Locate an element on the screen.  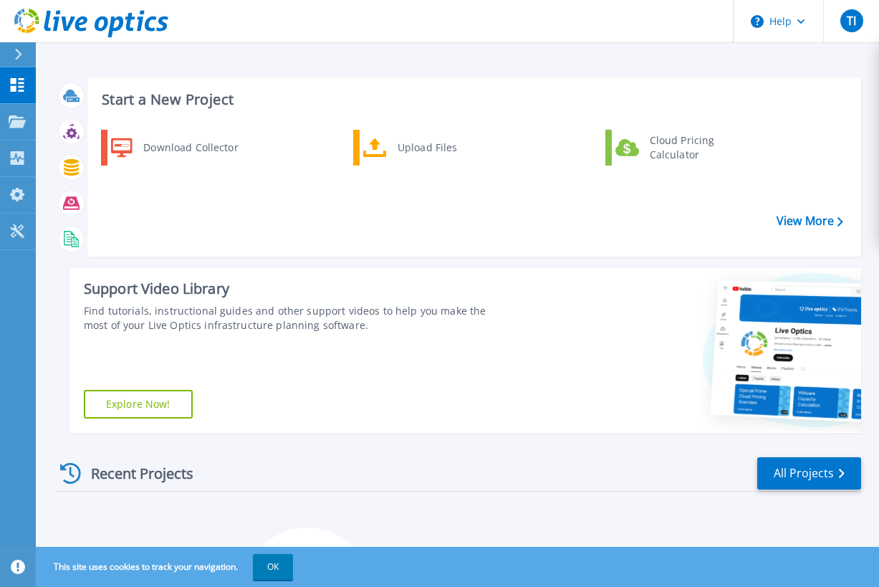
a: Explore Now! is located at coordinates (138, 404).